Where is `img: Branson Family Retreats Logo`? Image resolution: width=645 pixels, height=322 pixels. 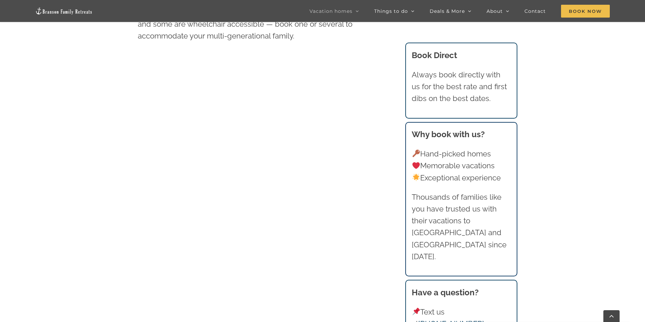
img: Branson Family Retreats Logo is located at coordinates (64, 11).